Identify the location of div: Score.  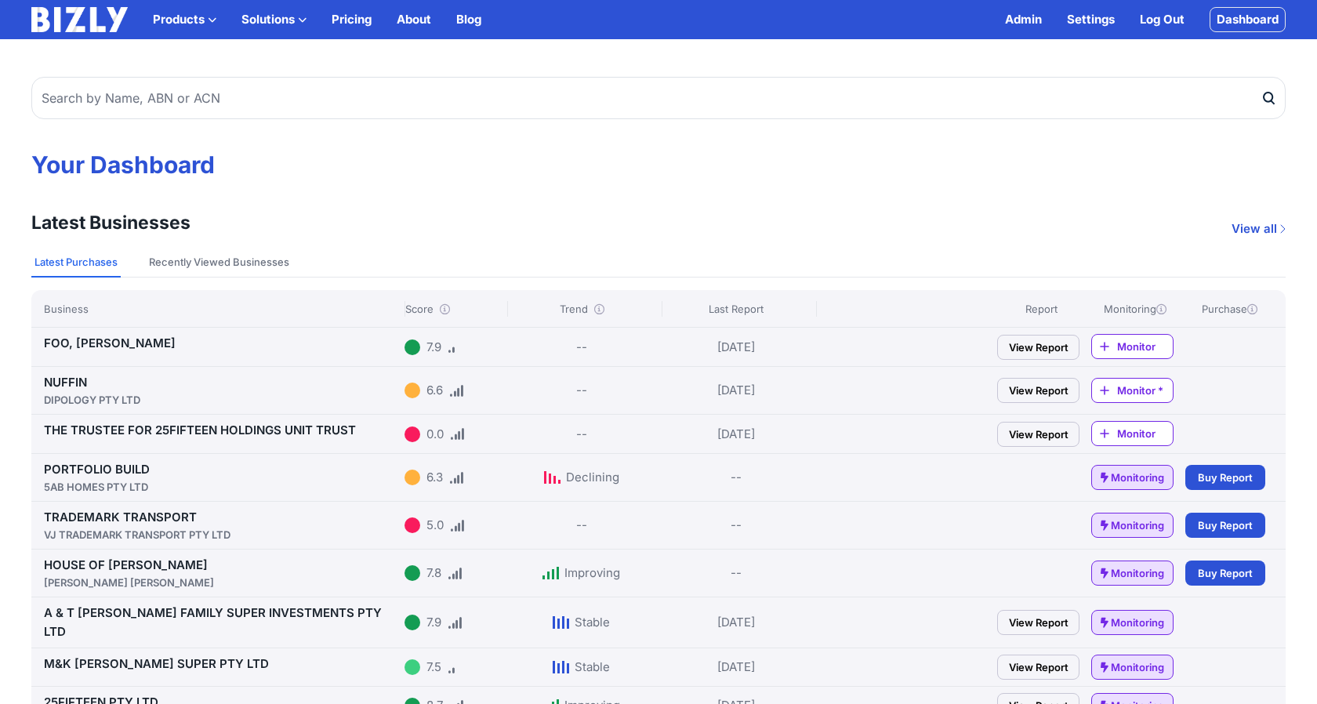
(452, 309).